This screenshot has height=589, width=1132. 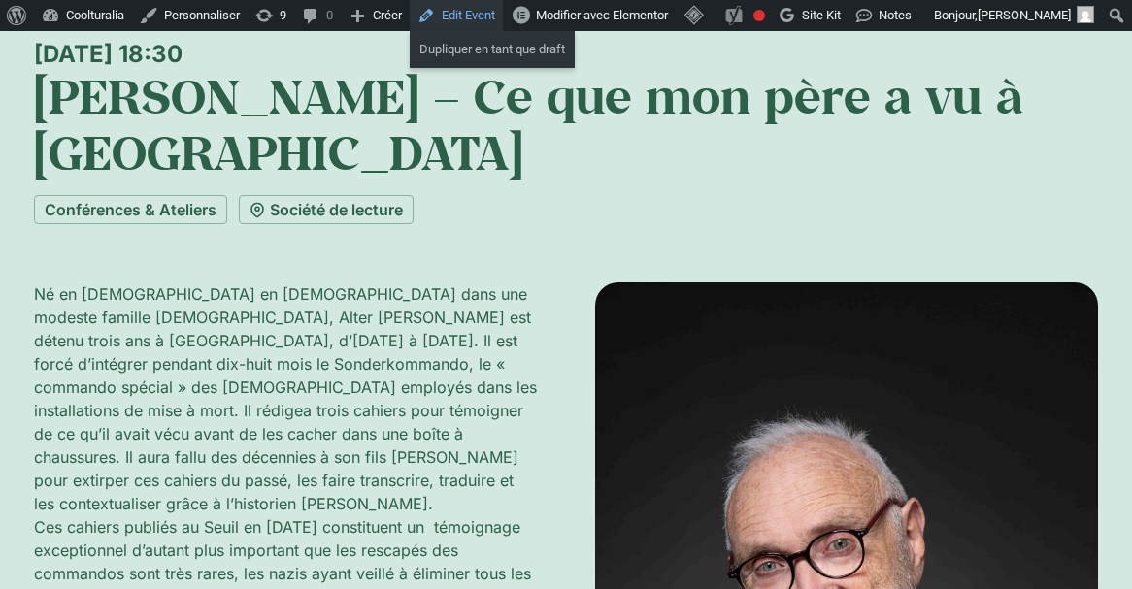 What do you see at coordinates (130, 210) in the screenshot?
I see `a: Conférences & Ateliers` at bounding box center [130, 210].